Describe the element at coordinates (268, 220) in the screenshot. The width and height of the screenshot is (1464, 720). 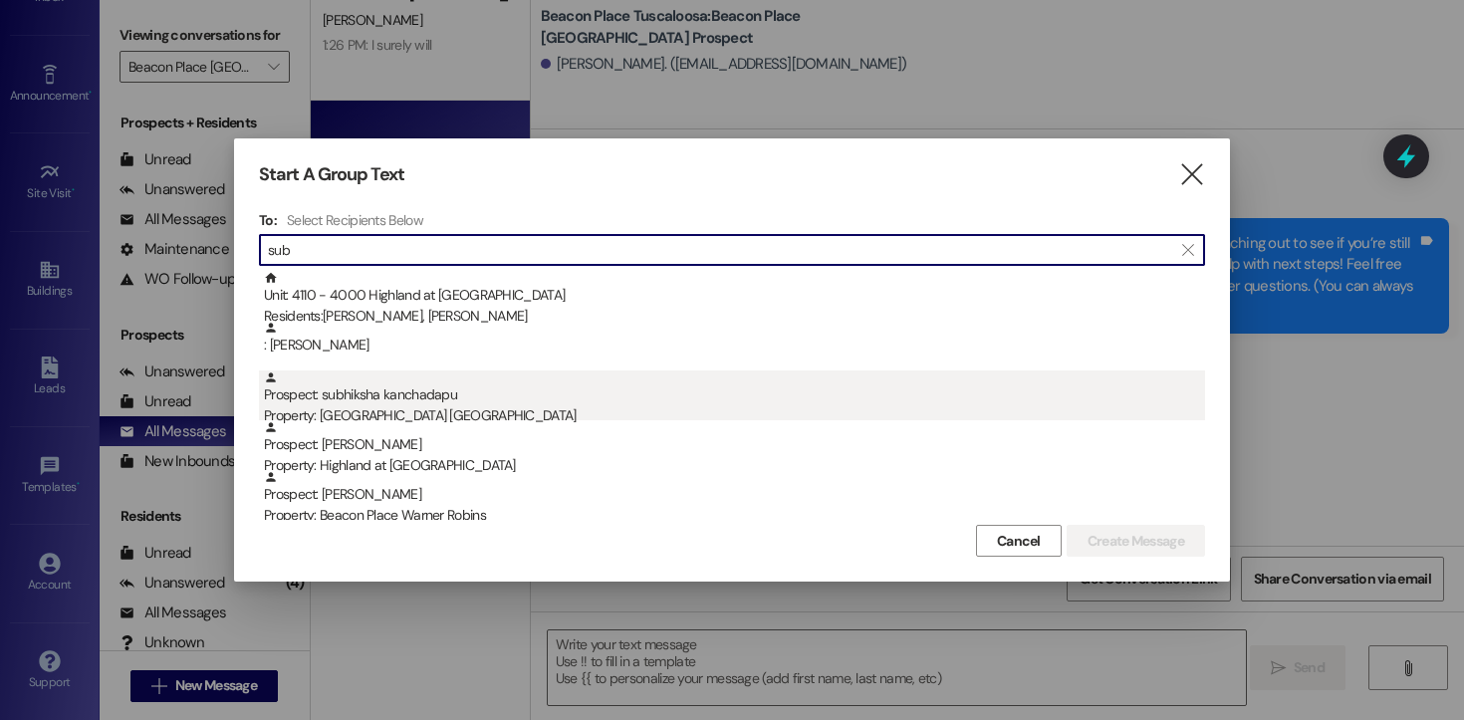
I see `h3: To:` at that location.